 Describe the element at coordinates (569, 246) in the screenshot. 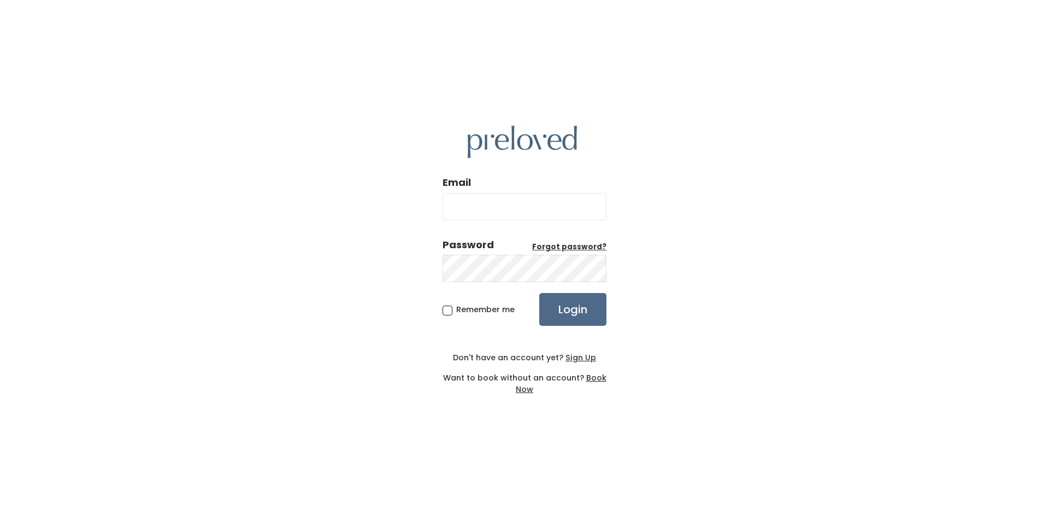

I see `u: Forgot password?` at that location.